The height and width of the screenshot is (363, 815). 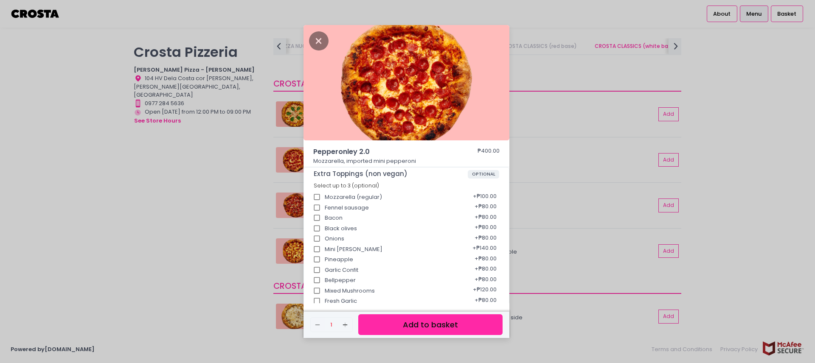 I want to click on button: Add to basket, so click(x=430, y=325).